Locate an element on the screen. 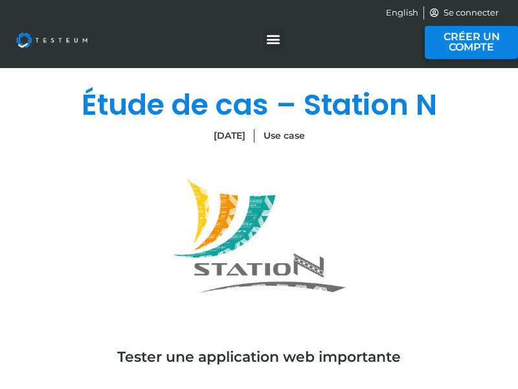 This screenshot has width=518, height=389. a: CRÉER UN COMPTE is located at coordinates (471, 42).